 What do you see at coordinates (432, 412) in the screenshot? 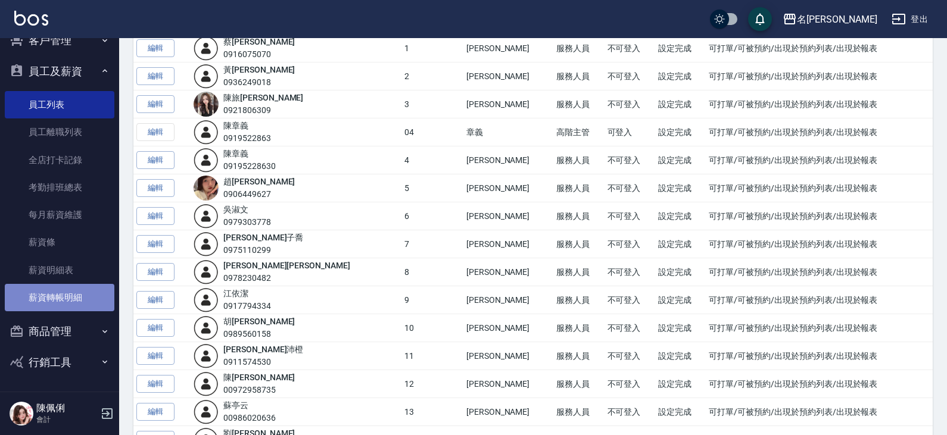
I see `td: 13` at bounding box center [432, 412].